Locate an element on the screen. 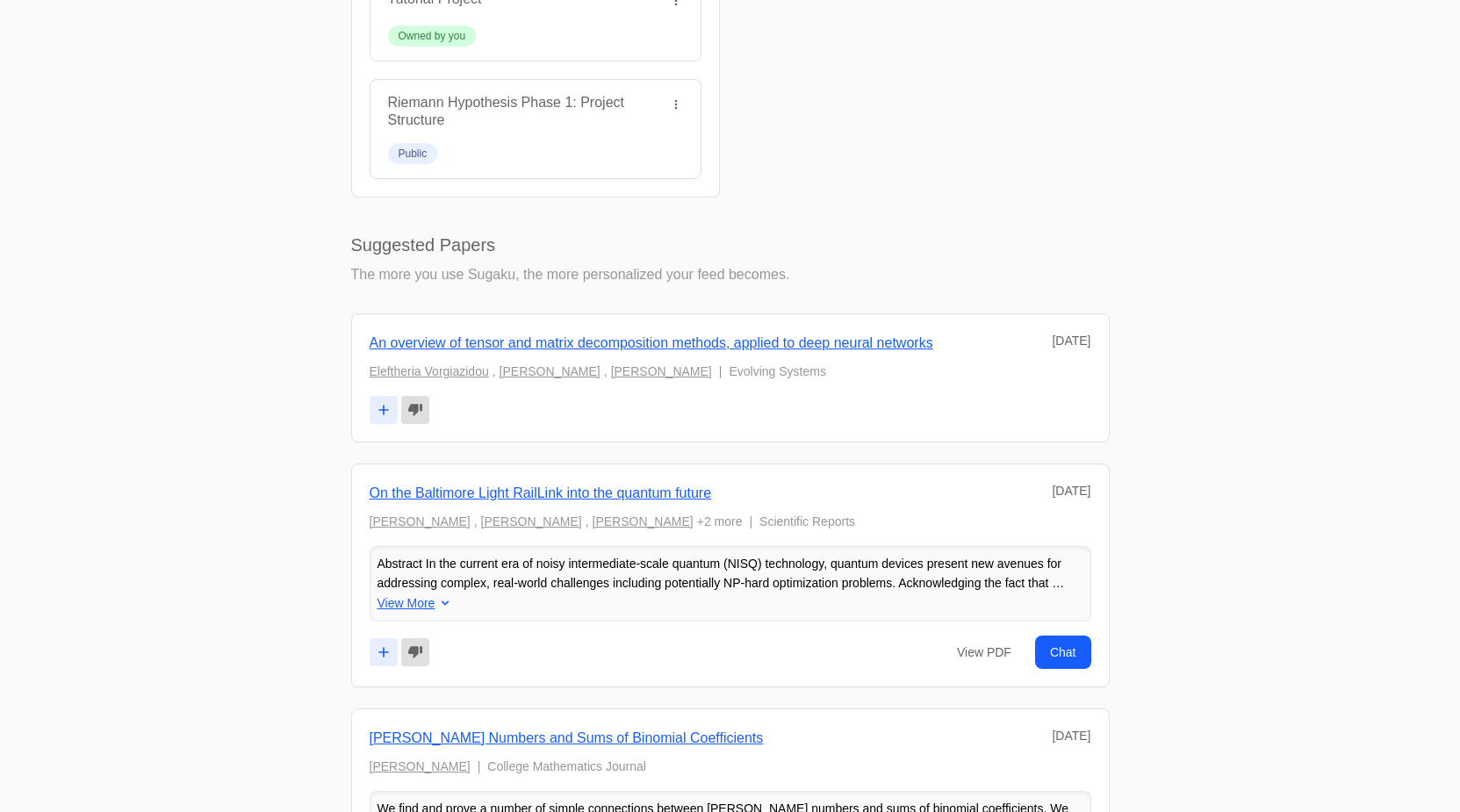 This screenshot has width=1460, height=812. span: Scientific Reports is located at coordinates (807, 521).